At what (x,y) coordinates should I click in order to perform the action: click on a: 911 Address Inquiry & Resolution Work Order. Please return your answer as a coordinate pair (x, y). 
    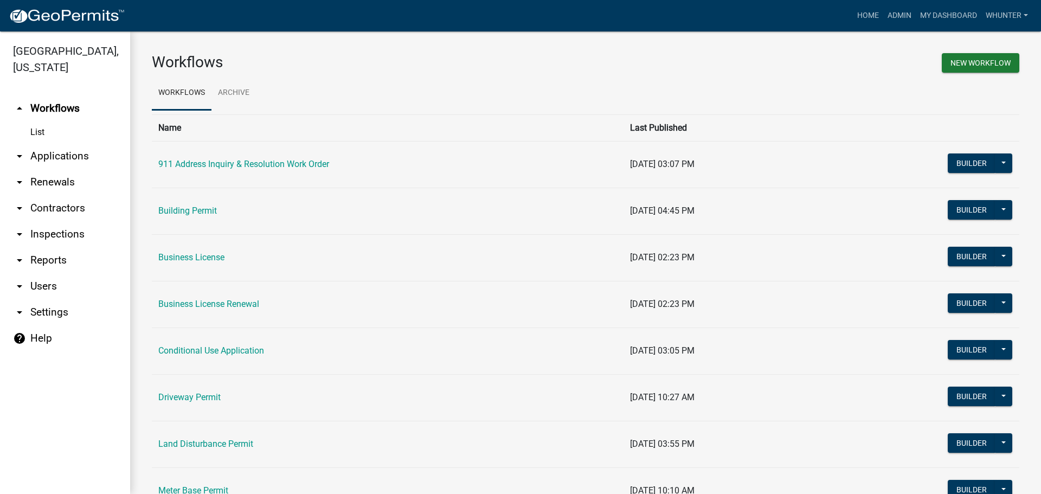
    Looking at the image, I should click on (243, 164).